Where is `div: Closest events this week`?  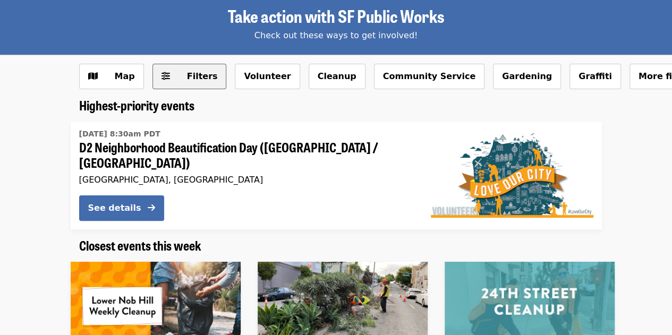 div: Closest events this week is located at coordinates (336, 245).